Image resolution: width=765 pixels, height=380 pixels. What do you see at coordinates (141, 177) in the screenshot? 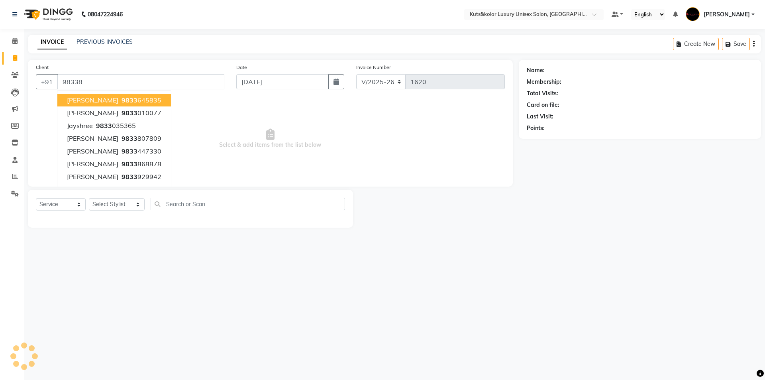
I see `ngb-highlight: 929942` at bounding box center [141, 177].